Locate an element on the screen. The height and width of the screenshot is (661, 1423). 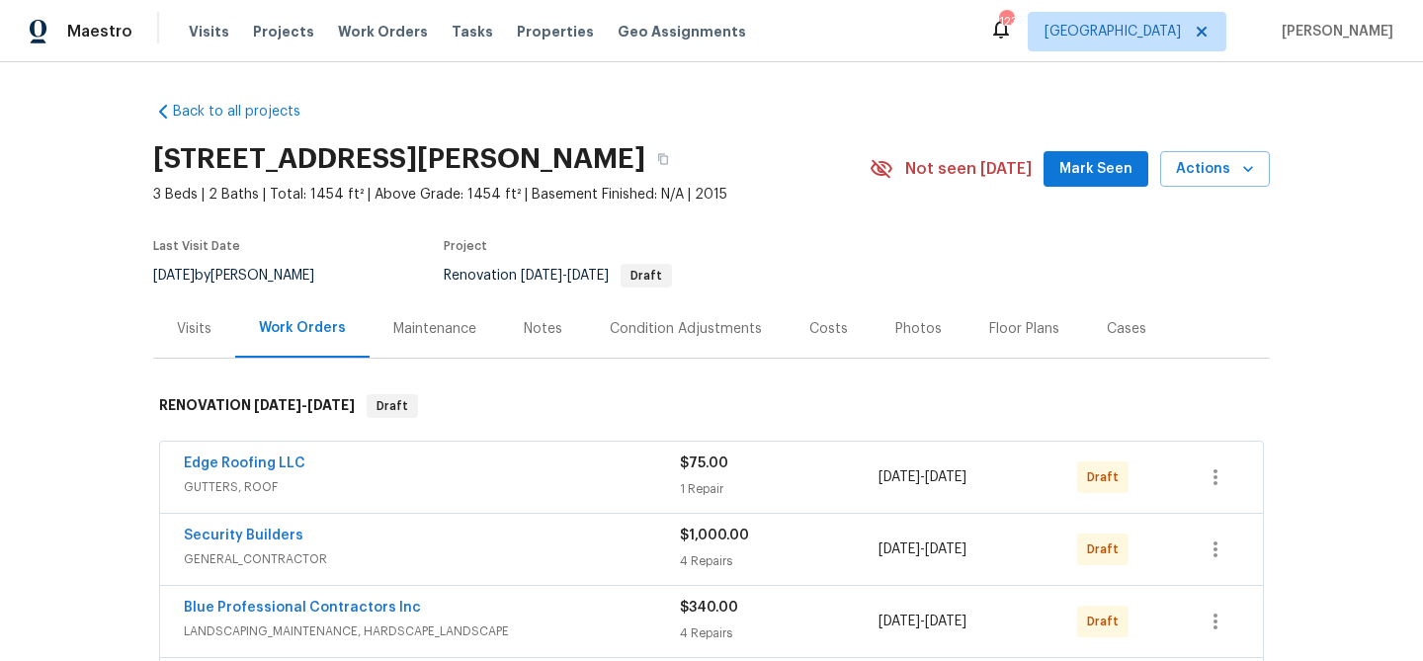
a: Blue Professional Contractors Inc is located at coordinates (302, 608).